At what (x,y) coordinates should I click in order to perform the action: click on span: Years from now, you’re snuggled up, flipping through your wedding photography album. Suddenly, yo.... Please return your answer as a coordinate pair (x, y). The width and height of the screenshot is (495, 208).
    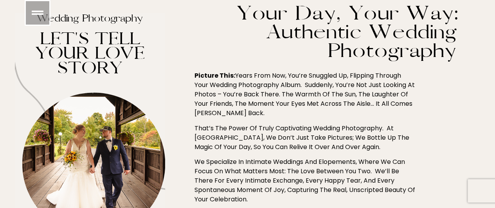
    Looking at the image, I should click on (304, 94).